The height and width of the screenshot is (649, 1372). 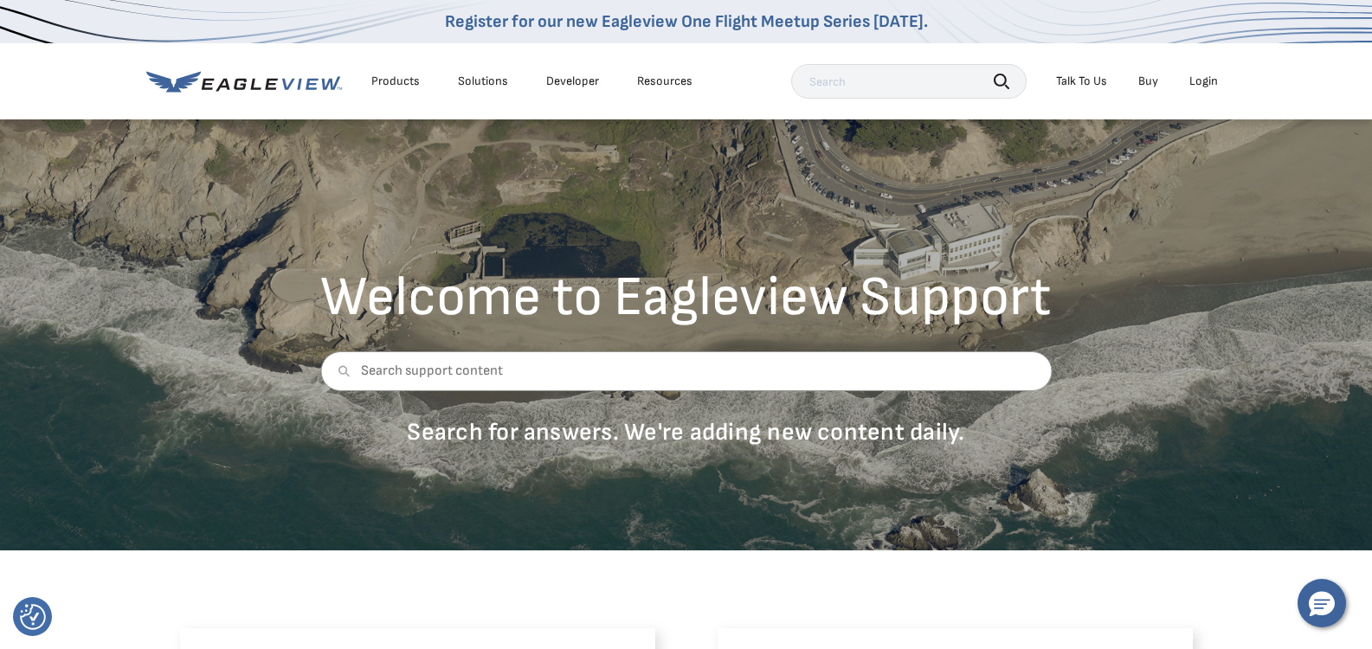 What do you see at coordinates (686, 432) in the screenshot?
I see `p: Search for answers. We're adding new content daily.` at bounding box center [686, 432].